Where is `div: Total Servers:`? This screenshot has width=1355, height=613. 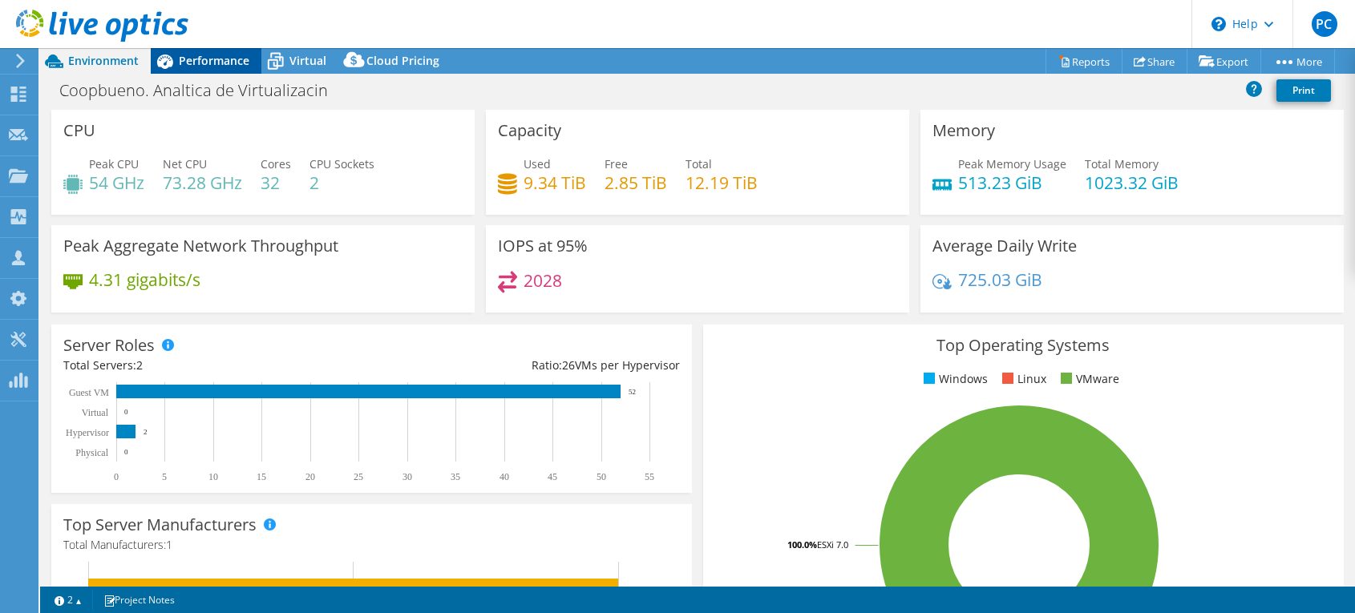 div: Total Servers: is located at coordinates (217, 366).